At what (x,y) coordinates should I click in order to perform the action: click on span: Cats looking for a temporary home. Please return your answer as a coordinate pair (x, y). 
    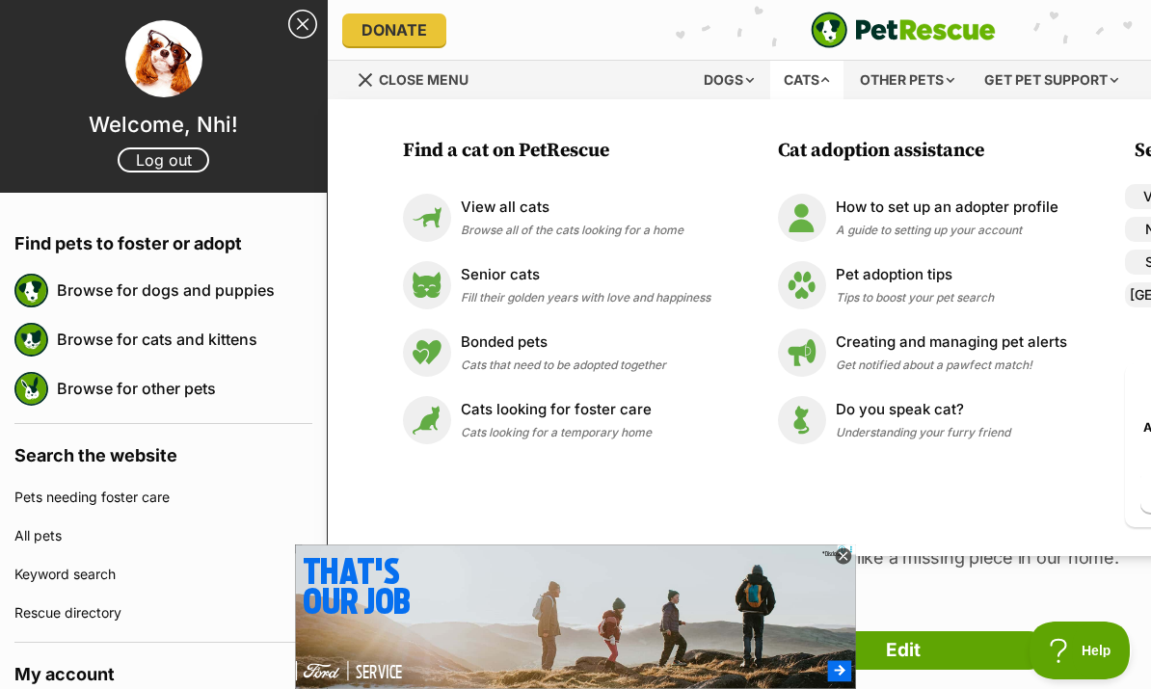
    Looking at the image, I should click on (556, 432).